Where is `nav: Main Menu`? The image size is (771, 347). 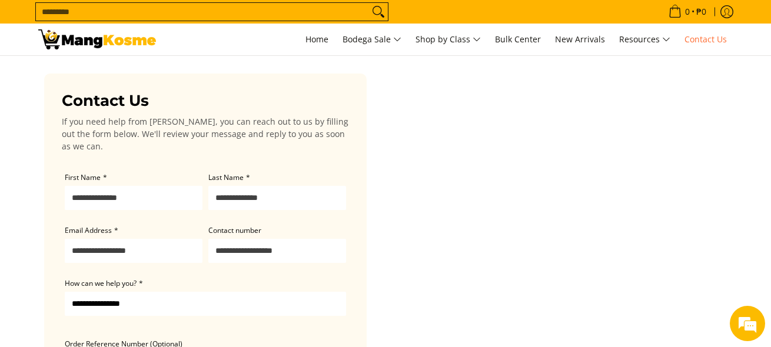 nav: Main Menu is located at coordinates (451, 39).